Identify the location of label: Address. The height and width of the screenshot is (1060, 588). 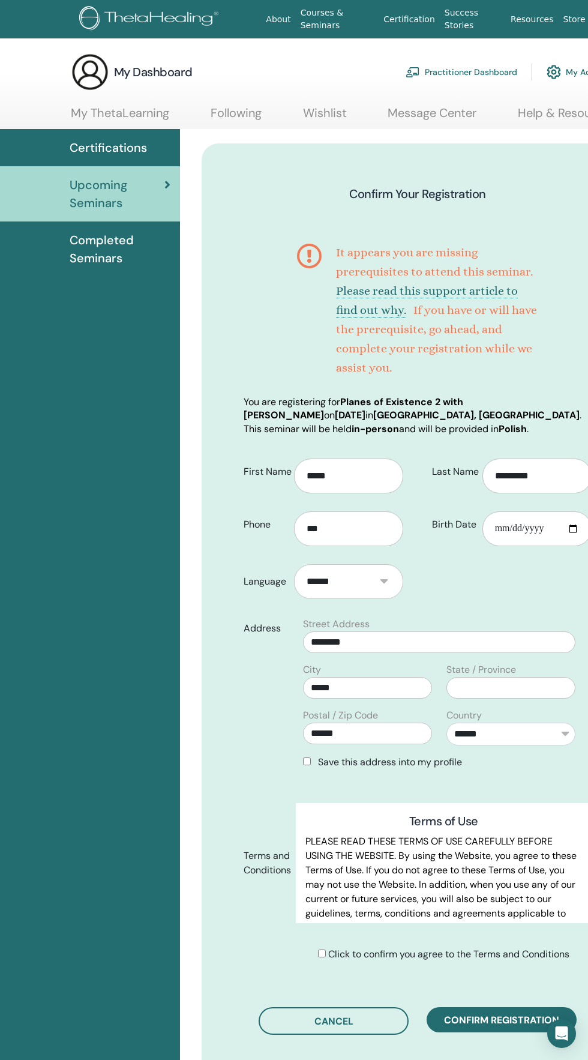
(265, 628).